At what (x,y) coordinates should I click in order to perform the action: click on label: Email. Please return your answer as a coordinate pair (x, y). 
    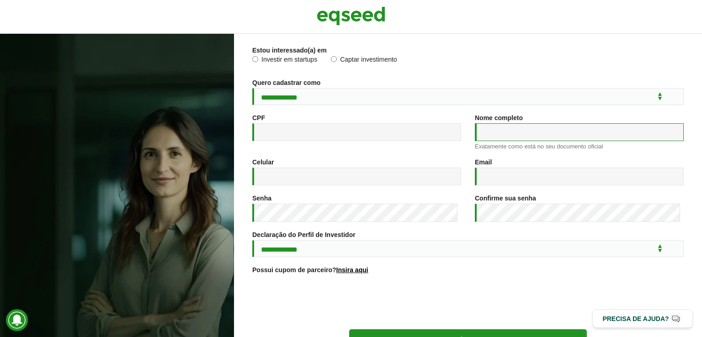
    Looking at the image, I should click on (483, 162).